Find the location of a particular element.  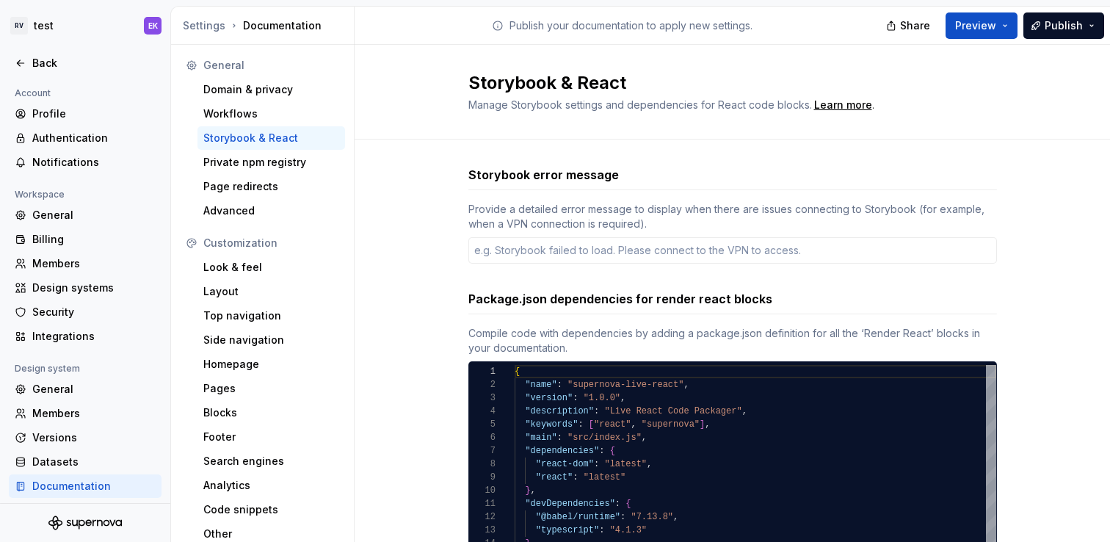

span: "@babel/runtime" is located at coordinates (577, 517).